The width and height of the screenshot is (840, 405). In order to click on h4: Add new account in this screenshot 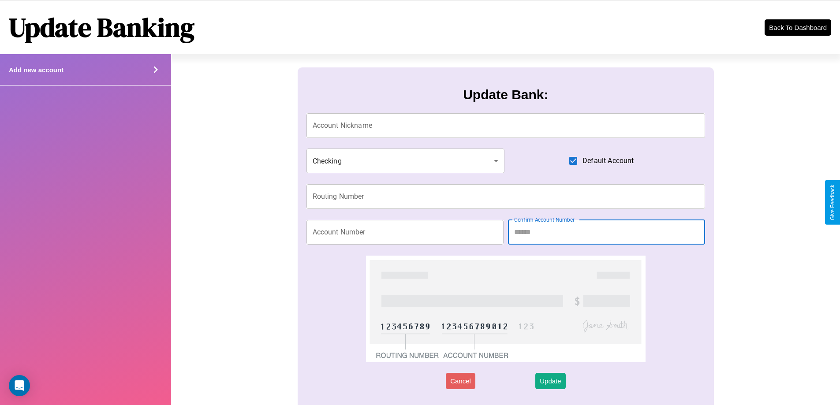, I will do `click(36, 70)`.